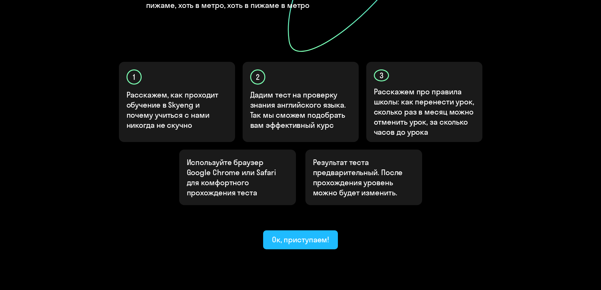  What do you see at coordinates (134, 77) in the screenshot?
I see `div: 1` at bounding box center [134, 77].